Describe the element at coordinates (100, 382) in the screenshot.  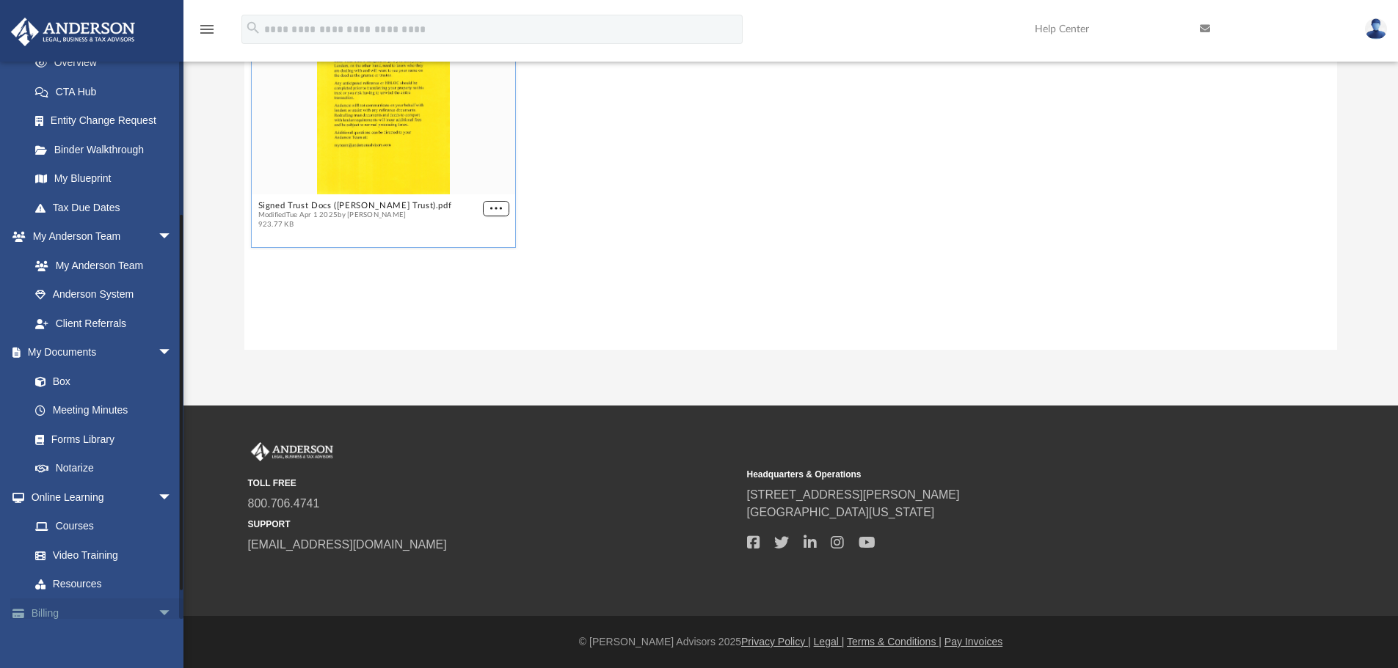
I see `a: Box` at that location.